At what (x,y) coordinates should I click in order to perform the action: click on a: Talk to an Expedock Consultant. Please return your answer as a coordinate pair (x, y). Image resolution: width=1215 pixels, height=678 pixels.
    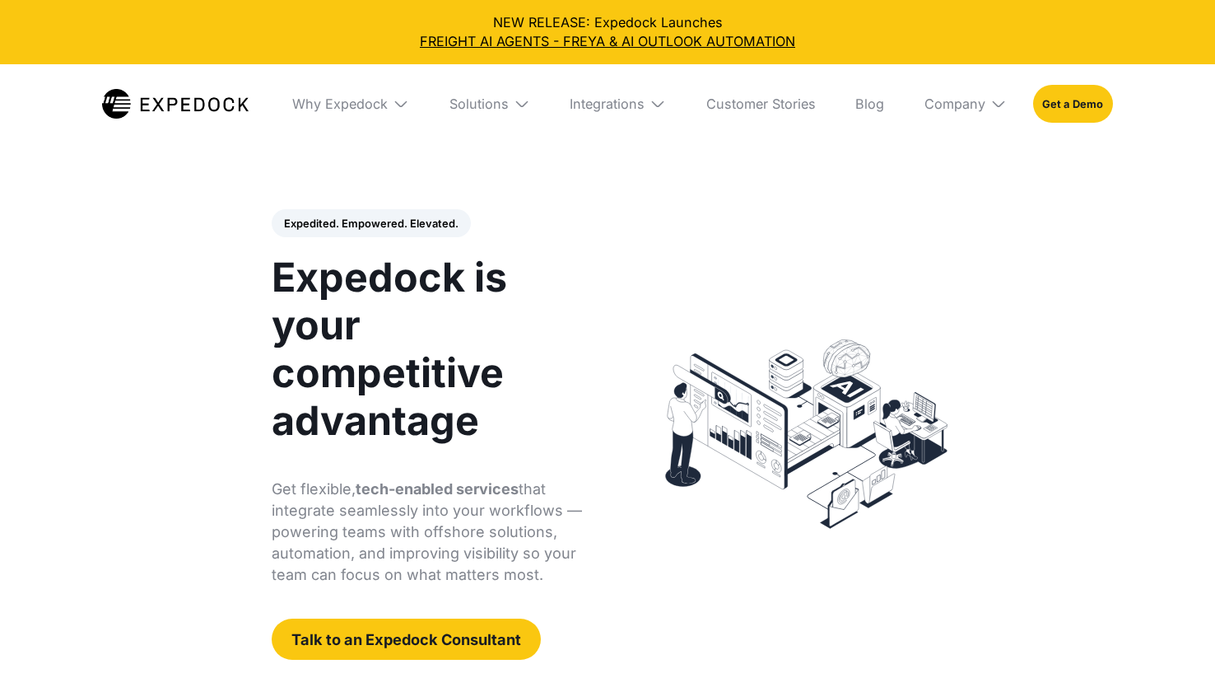
    Looking at the image, I should click on (406, 639).